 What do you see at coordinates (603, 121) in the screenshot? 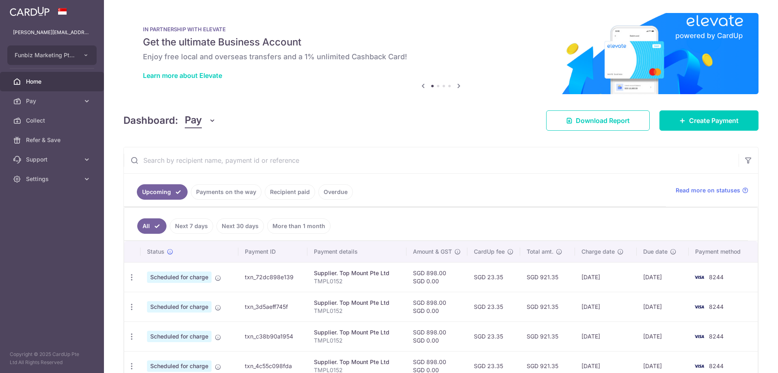
I see `span: Download Report` at bounding box center [603, 121].